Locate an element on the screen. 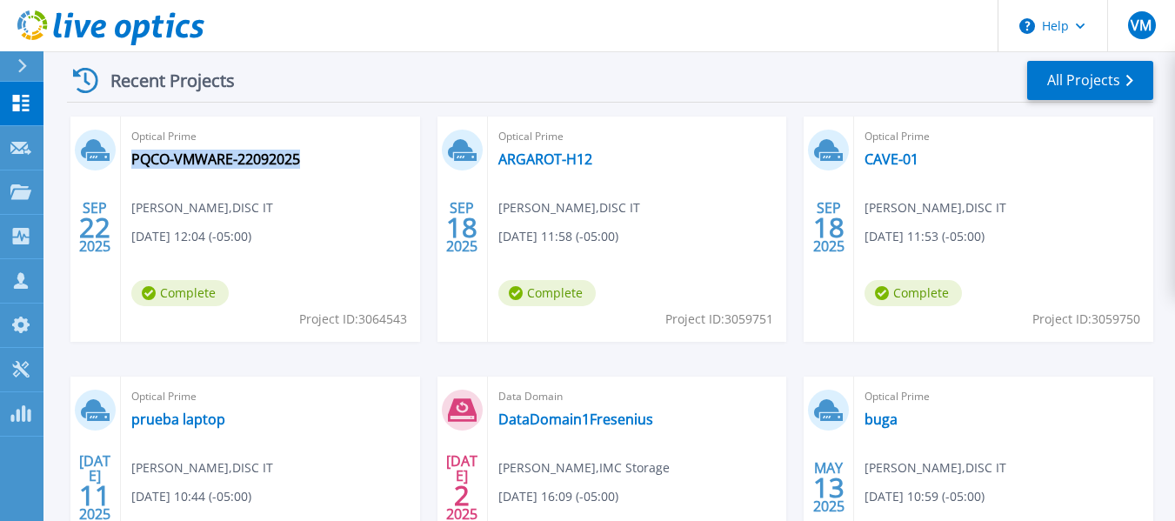 This screenshot has height=521, width=1175. a: DataDomain1Fresenius is located at coordinates (576, 419).